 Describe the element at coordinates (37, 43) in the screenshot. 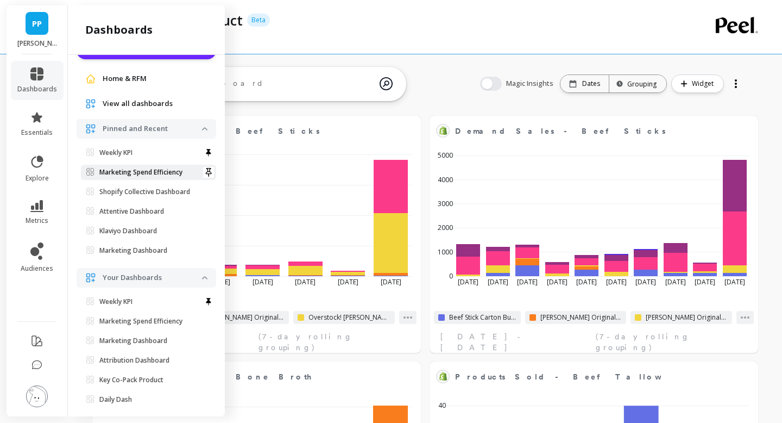

I see `p: Porter Road - porterroad.myshopify.com` at that location.